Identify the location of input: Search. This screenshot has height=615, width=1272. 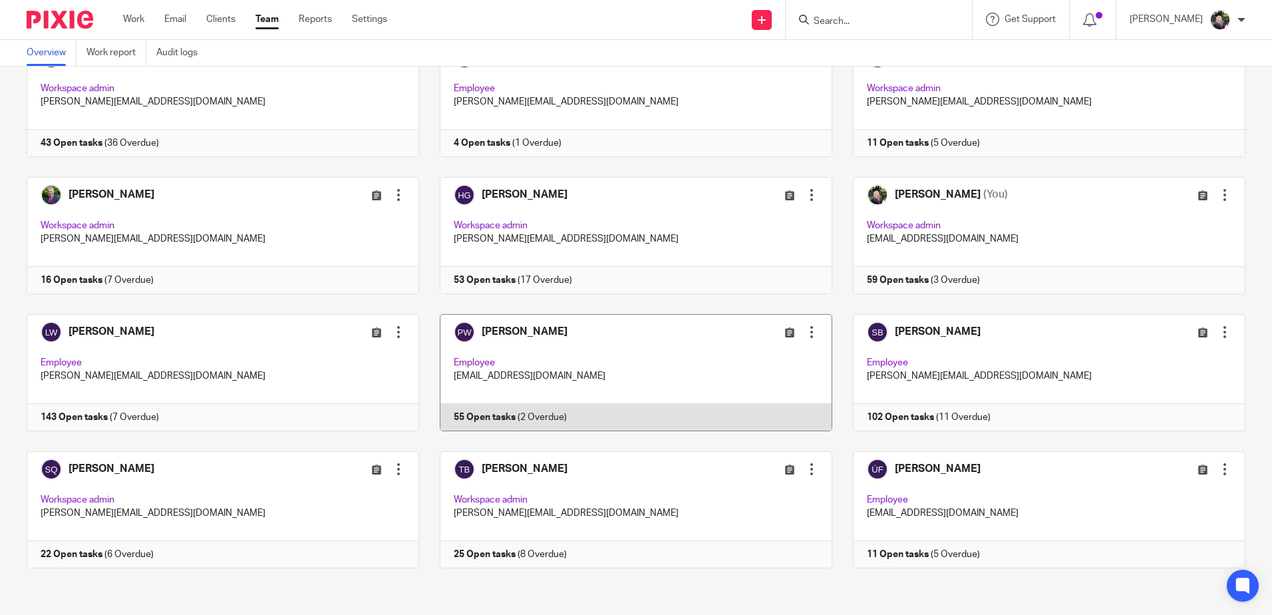
(872, 22).